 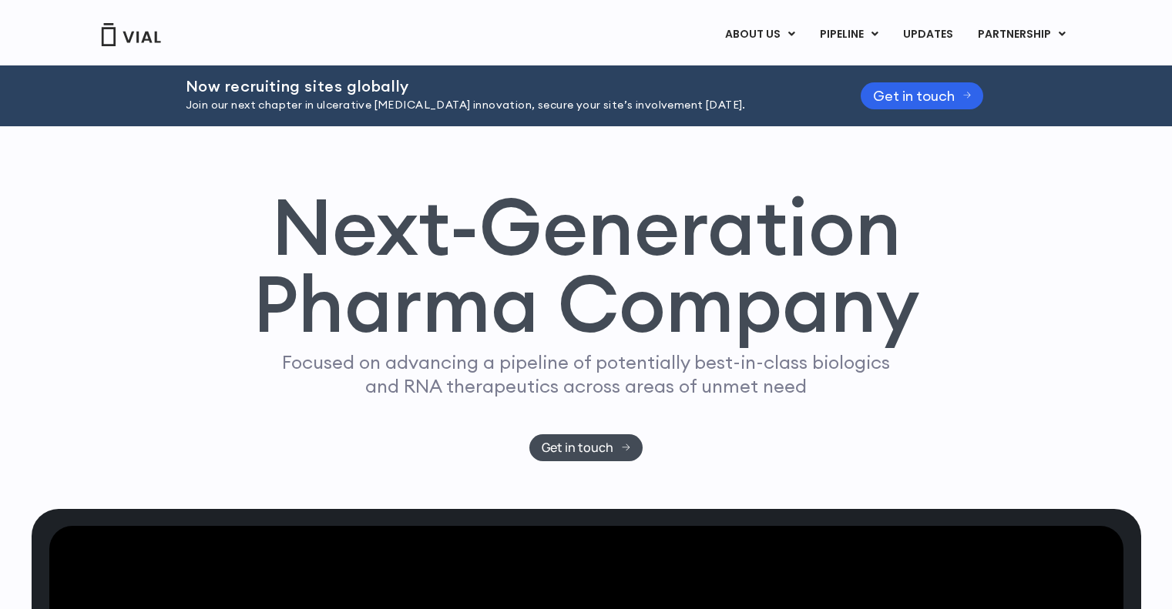 What do you see at coordinates (760, 35) in the screenshot?
I see `a: ABOUT USMenu Toggle` at bounding box center [760, 35].